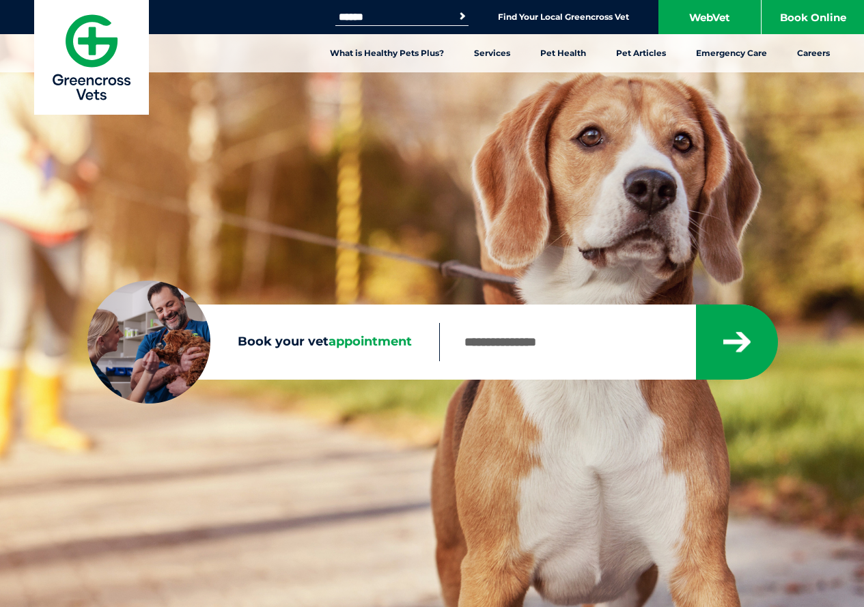 This screenshot has width=864, height=607. What do you see at coordinates (370, 342) in the screenshot?
I see `span: appointment` at bounding box center [370, 342].